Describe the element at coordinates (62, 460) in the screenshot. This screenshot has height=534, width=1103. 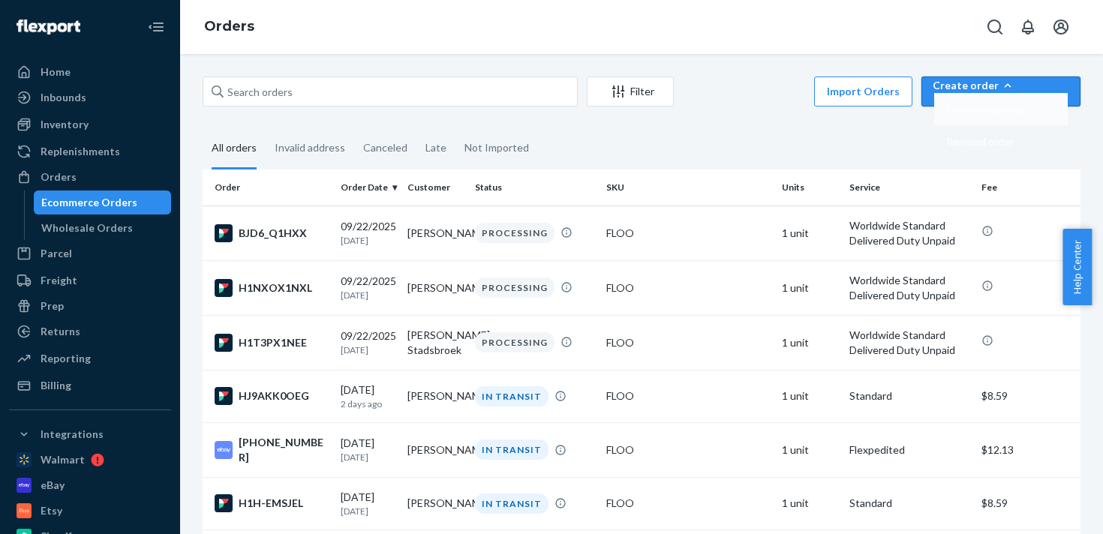
I see `div: Walmart` at that location.